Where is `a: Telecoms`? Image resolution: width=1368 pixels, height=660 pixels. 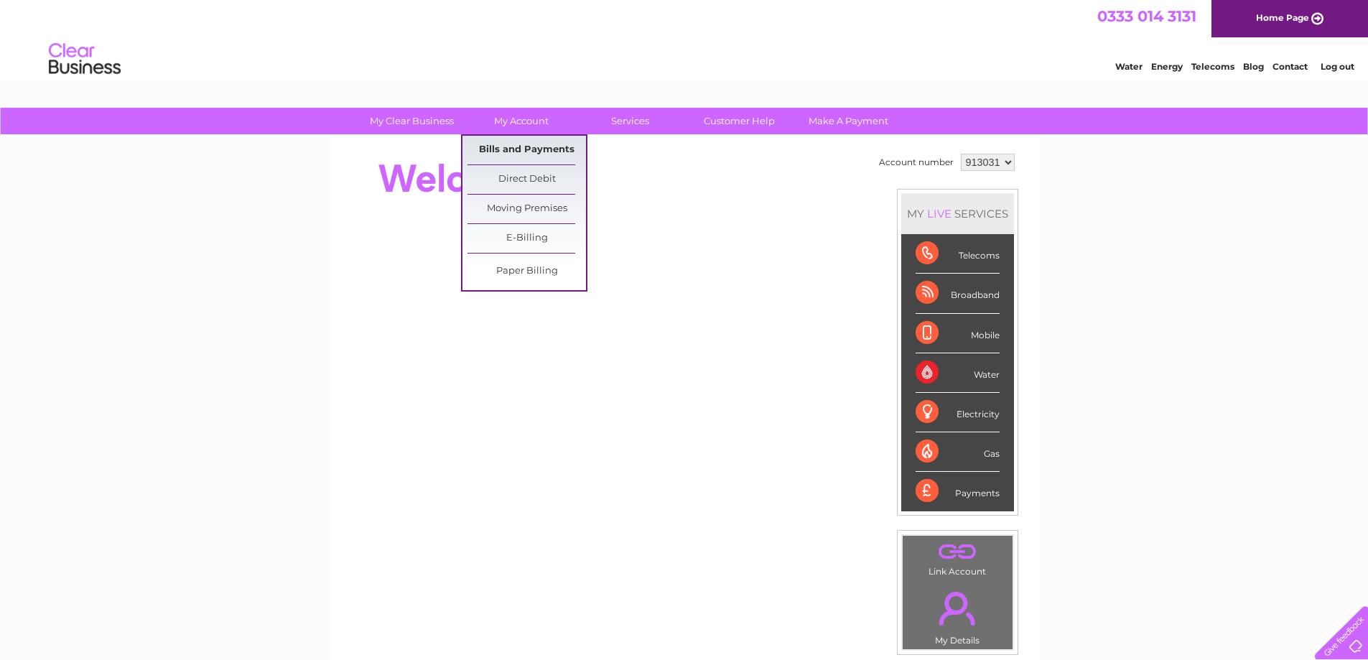
a: Telecoms is located at coordinates (1213, 66).